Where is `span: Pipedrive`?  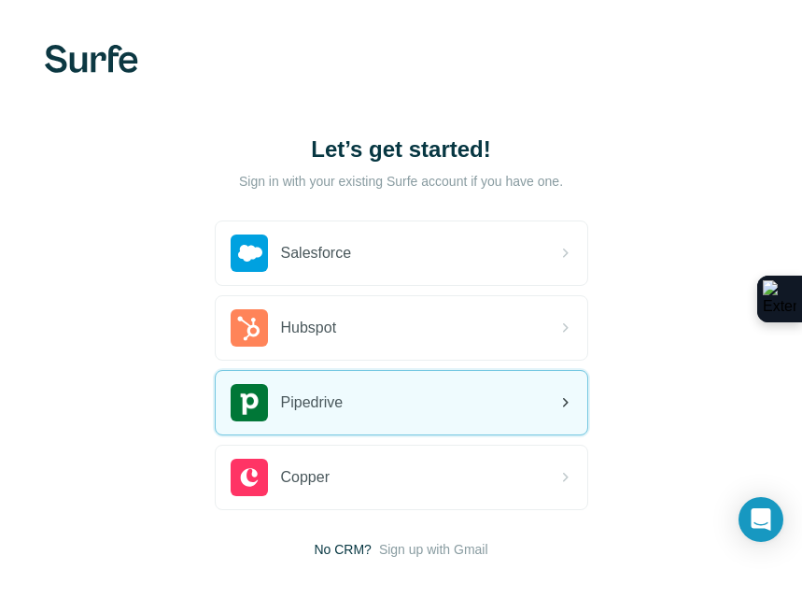 span: Pipedrive is located at coordinates (312, 402).